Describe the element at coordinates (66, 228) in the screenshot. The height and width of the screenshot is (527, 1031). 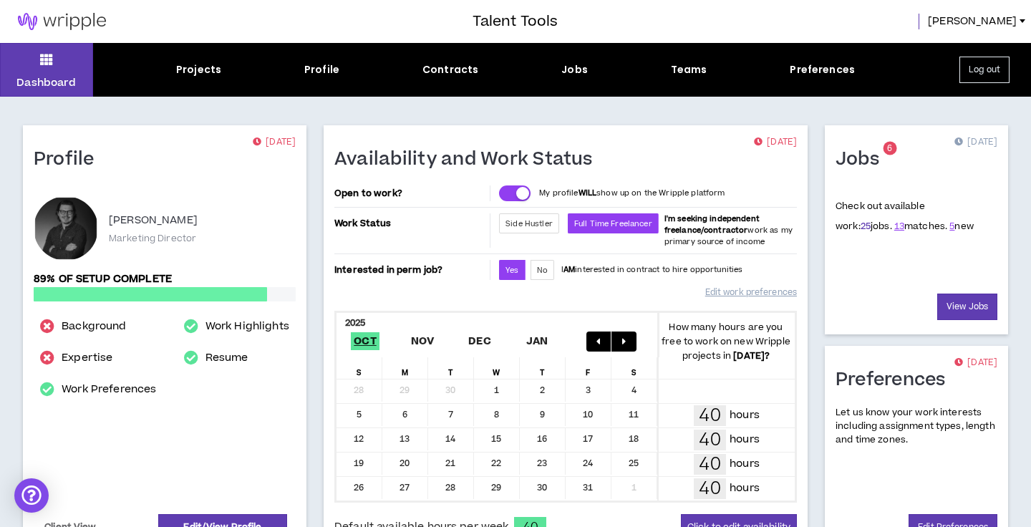
I see `div: Alex P.` at that location.